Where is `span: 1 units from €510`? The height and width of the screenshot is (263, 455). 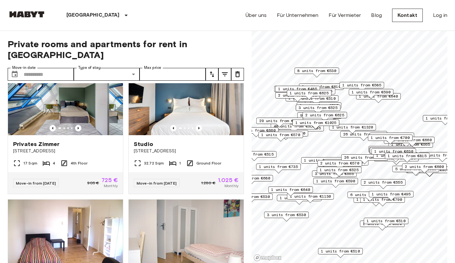 span: 1 units from €510 is located at coordinates (340, 251).